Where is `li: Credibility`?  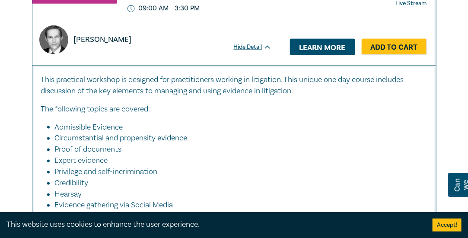
li: Credibility is located at coordinates (237, 183).